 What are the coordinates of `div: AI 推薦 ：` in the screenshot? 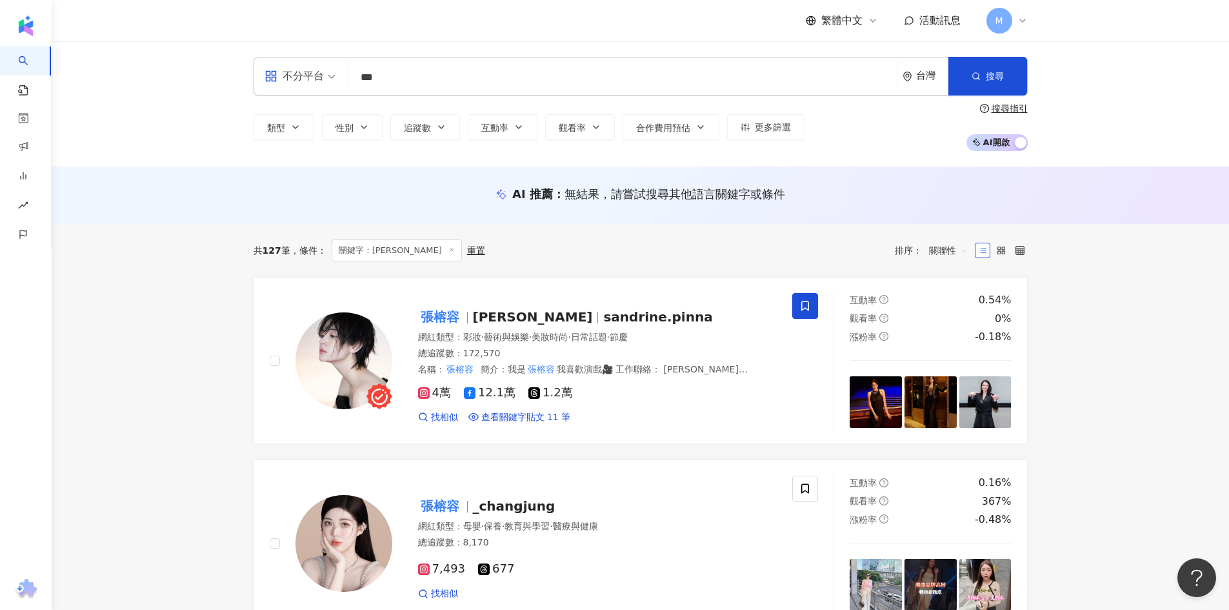 It's located at (648, 194).